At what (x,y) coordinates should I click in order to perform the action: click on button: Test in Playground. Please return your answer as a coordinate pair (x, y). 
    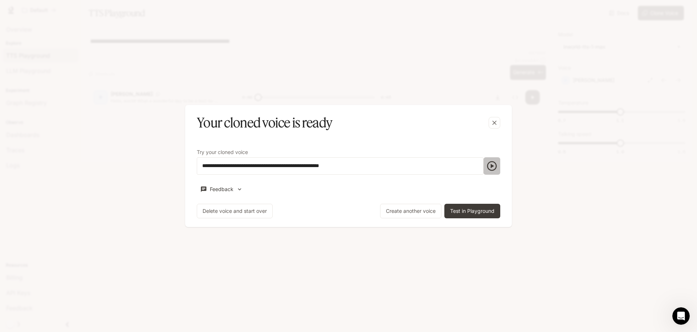
    Looking at the image, I should click on (472, 211).